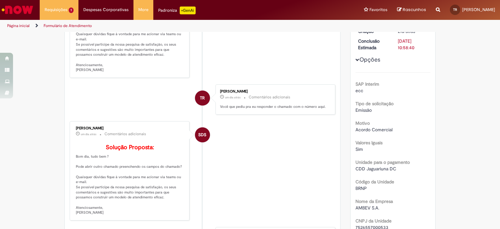  I want to click on span: Favoritos, so click(379, 10).